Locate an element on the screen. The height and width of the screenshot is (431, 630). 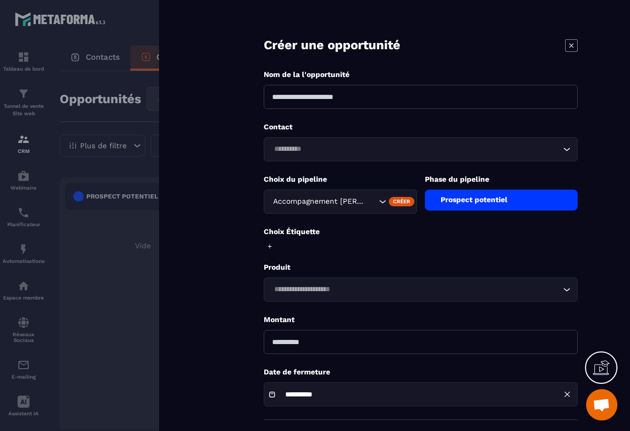
p: Phase du pipeline is located at coordinates (501, 179).